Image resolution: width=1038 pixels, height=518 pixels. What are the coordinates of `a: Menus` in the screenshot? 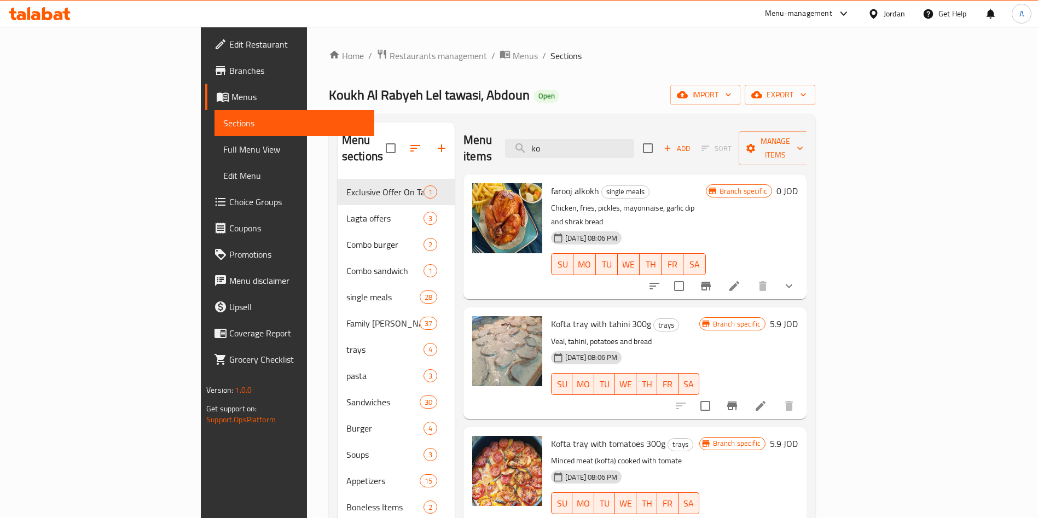 It's located at (289, 97).